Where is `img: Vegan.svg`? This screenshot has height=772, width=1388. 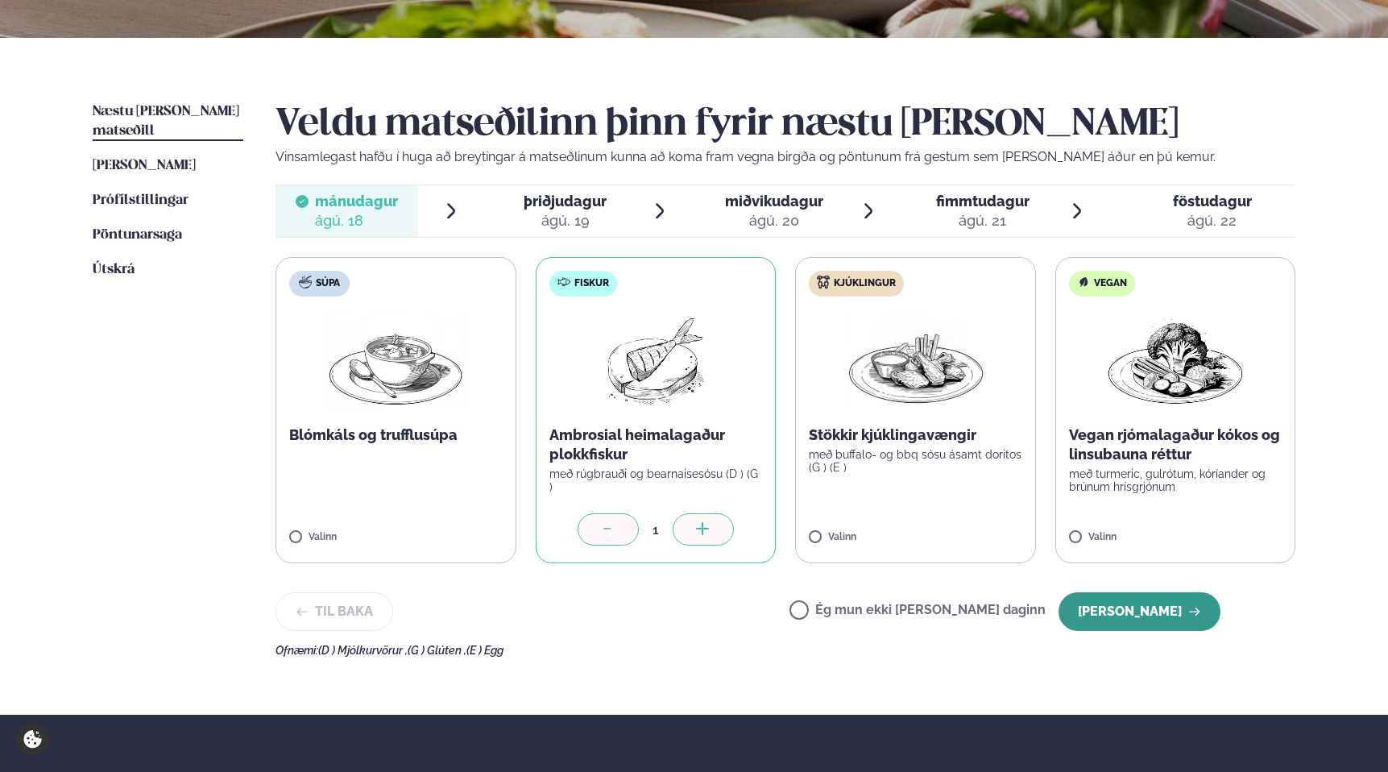
img: Vegan.svg is located at coordinates (1083, 282).